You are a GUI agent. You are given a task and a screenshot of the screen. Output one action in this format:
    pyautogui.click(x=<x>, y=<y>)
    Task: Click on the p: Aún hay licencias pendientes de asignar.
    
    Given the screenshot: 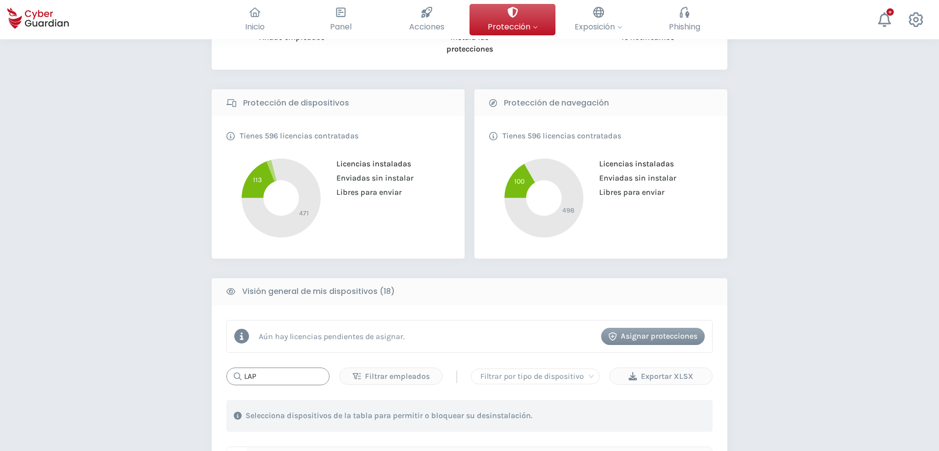 What is the action you would take?
    pyautogui.click(x=331, y=336)
    